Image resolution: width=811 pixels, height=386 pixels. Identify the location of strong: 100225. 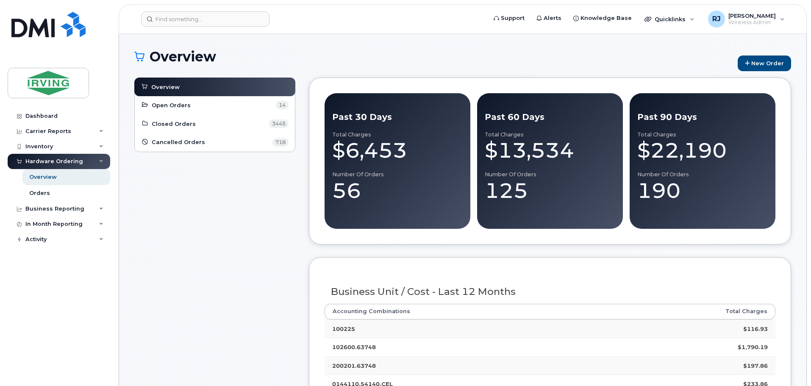
(344, 329).